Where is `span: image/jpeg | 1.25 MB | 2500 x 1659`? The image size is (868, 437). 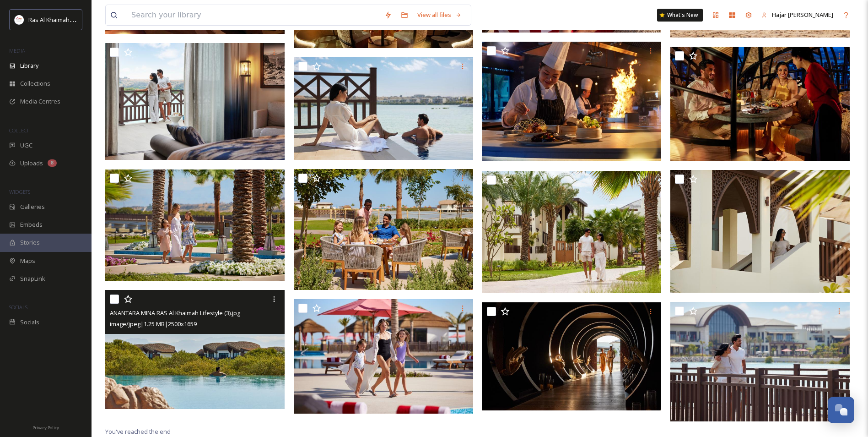 span: image/jpeg | 1.25 MB | 2500 x 1659 is located at coordinates (153, 324).